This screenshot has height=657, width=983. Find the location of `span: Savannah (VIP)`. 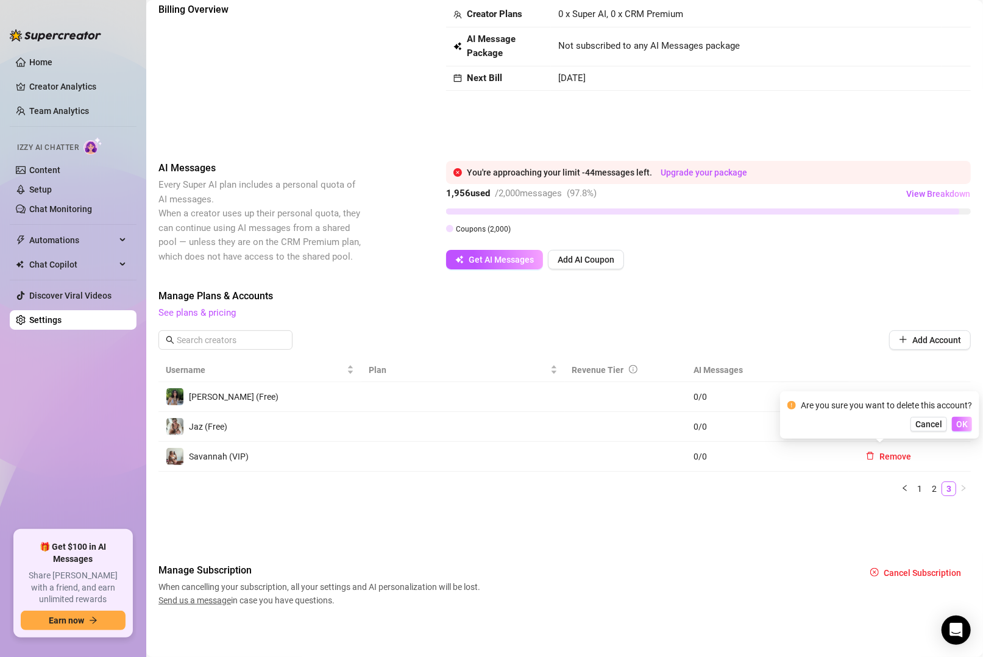

span: Savannah (VIP) is located at coordinates (219, 457).